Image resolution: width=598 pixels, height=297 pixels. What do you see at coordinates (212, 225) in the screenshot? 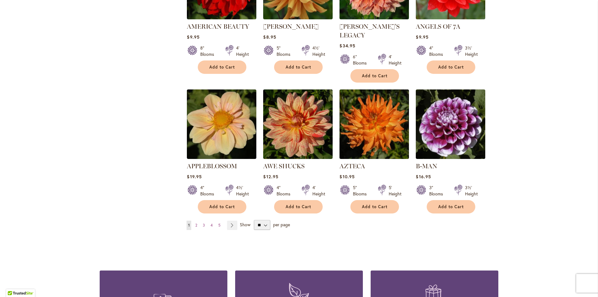
I see `a: 4` at bounding box center [212, 225].